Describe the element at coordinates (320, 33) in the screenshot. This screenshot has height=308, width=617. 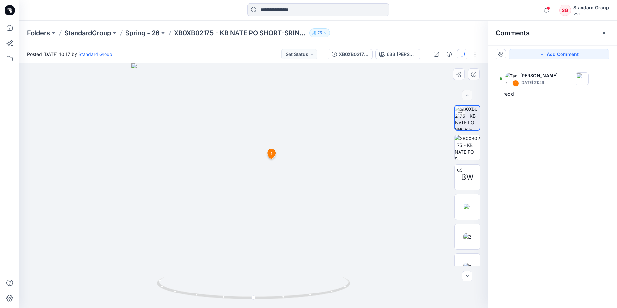
I see `p: 75` at that location.